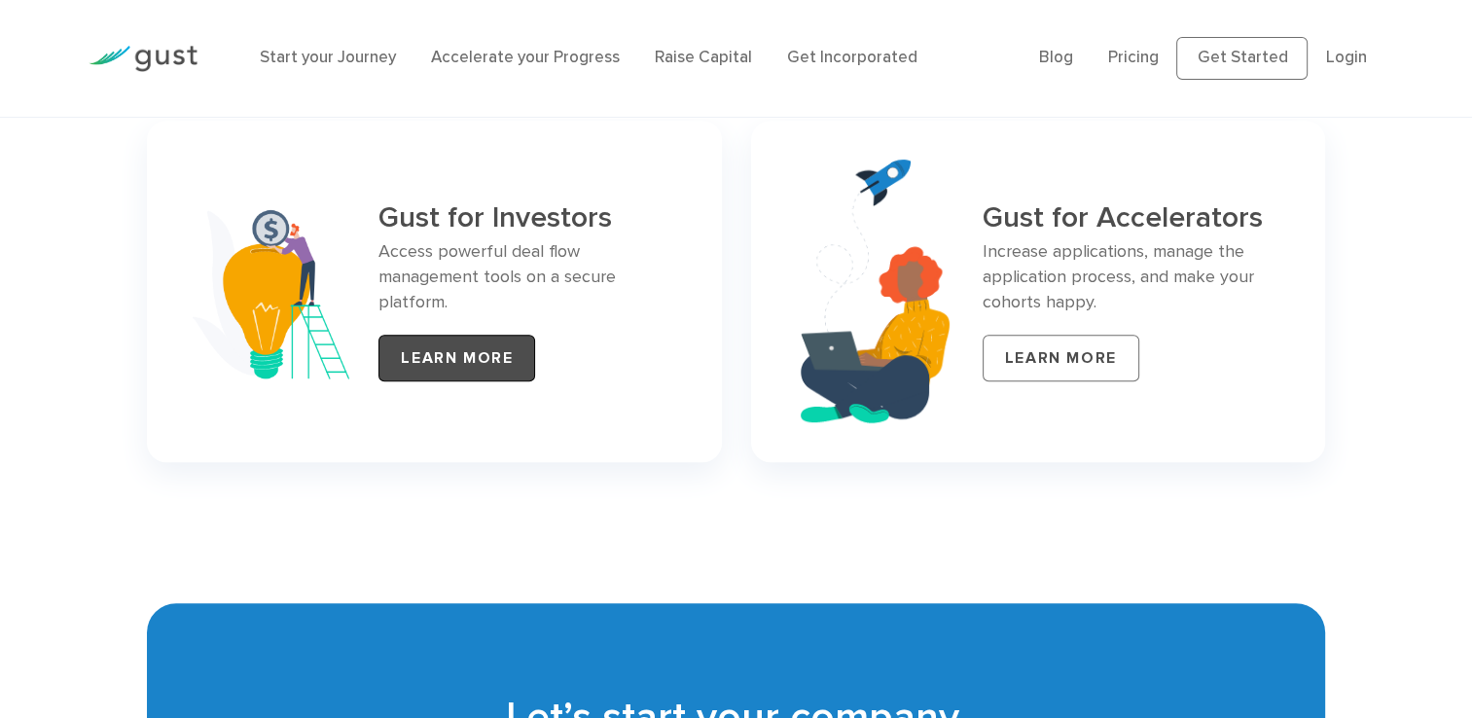 The image size is (1472, 718). Describe the element at coordinates (704, 57) in the screenshot. I see `a: Raise Capital` at that location.